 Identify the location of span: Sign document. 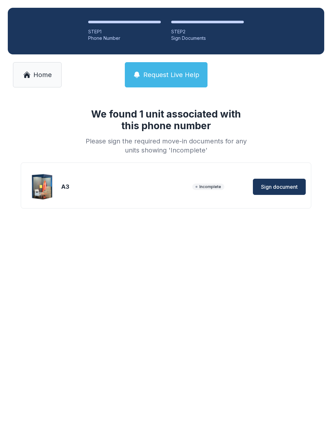
(279, 187).